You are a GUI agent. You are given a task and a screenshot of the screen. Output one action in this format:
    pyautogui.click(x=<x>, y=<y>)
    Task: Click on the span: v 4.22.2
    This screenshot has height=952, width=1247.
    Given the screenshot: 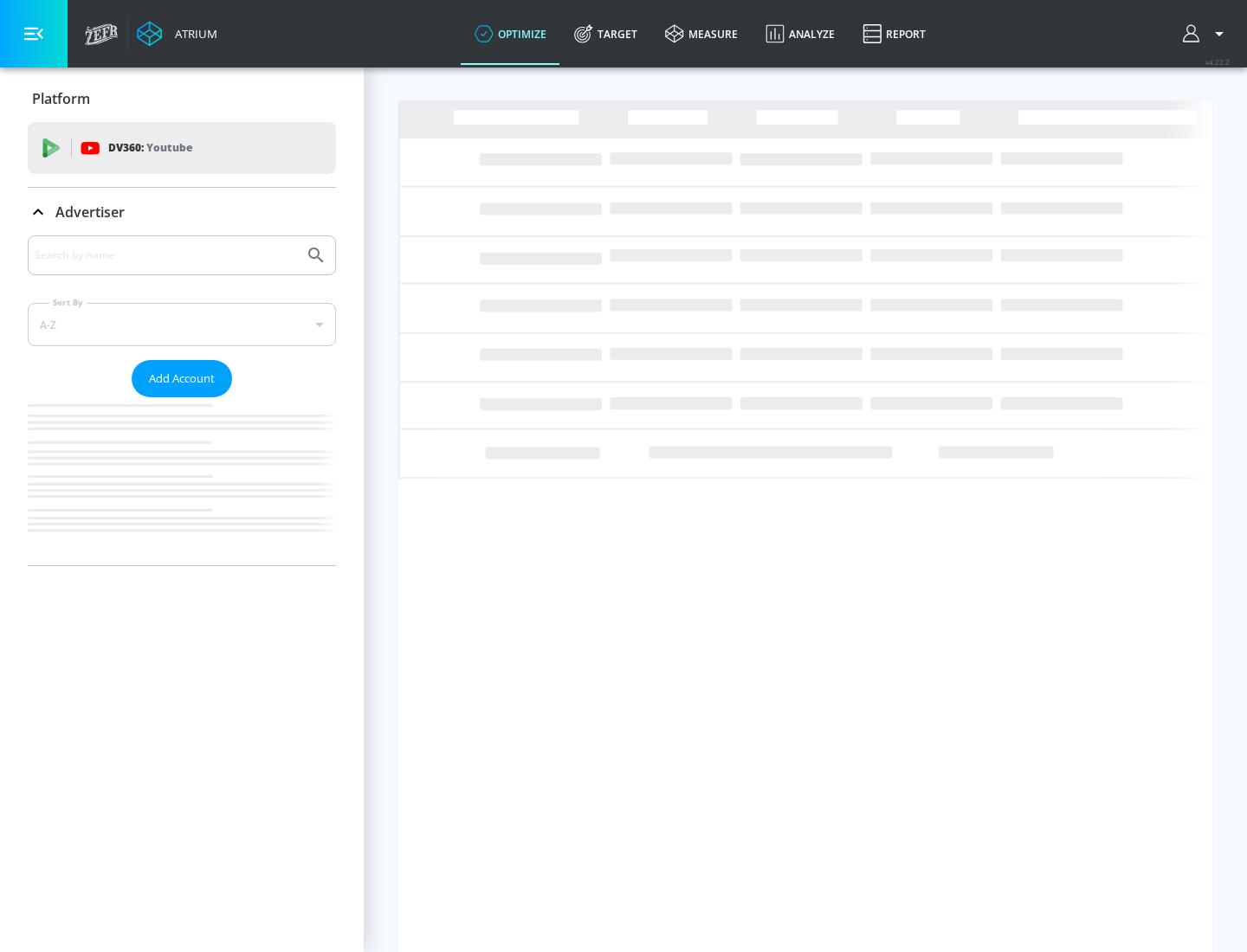 What is the action you would take?
    pyautogui.click(x=1218, y=62)
    